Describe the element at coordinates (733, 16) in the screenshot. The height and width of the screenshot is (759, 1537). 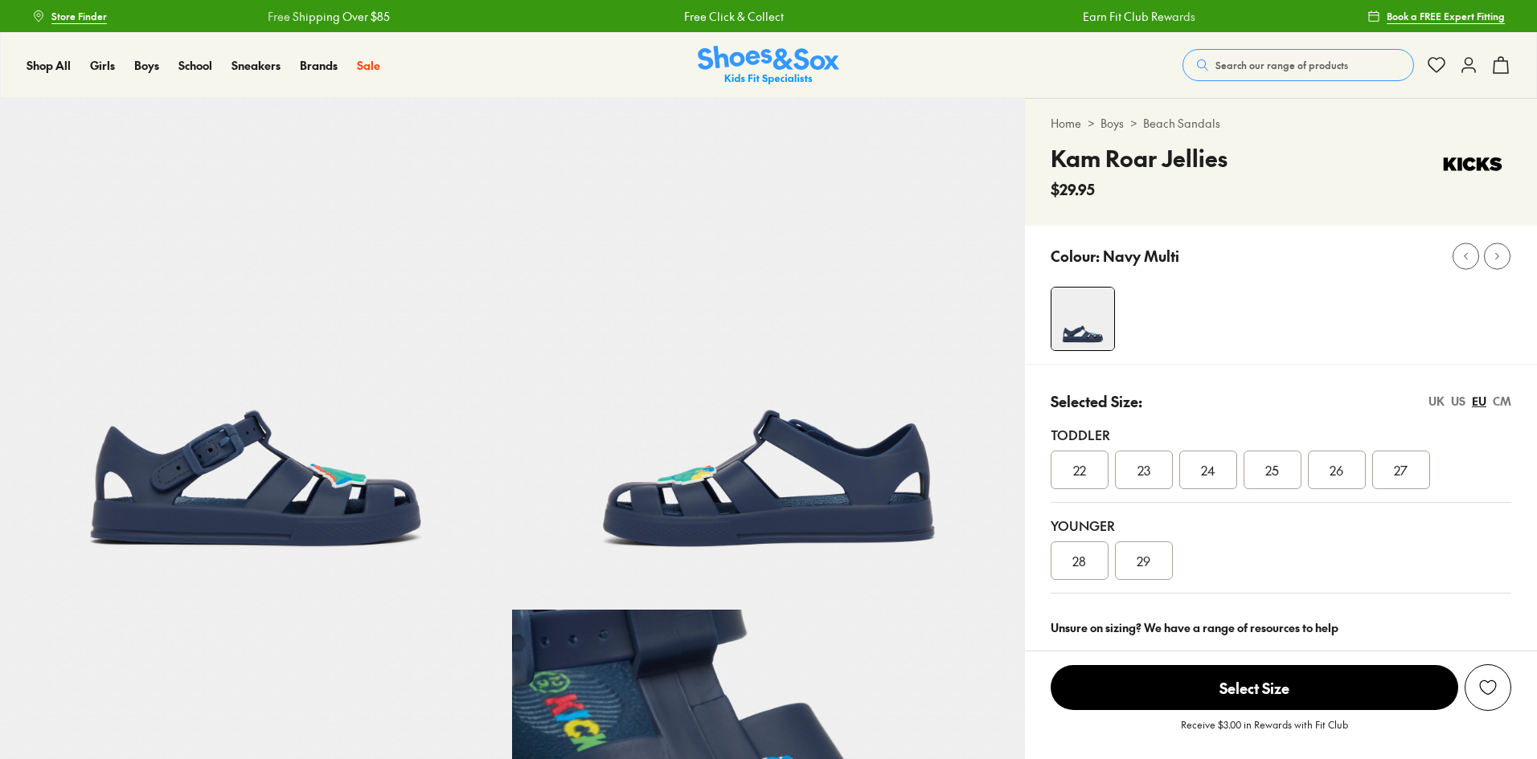
I see `a: Free Click & Collect` at that location.